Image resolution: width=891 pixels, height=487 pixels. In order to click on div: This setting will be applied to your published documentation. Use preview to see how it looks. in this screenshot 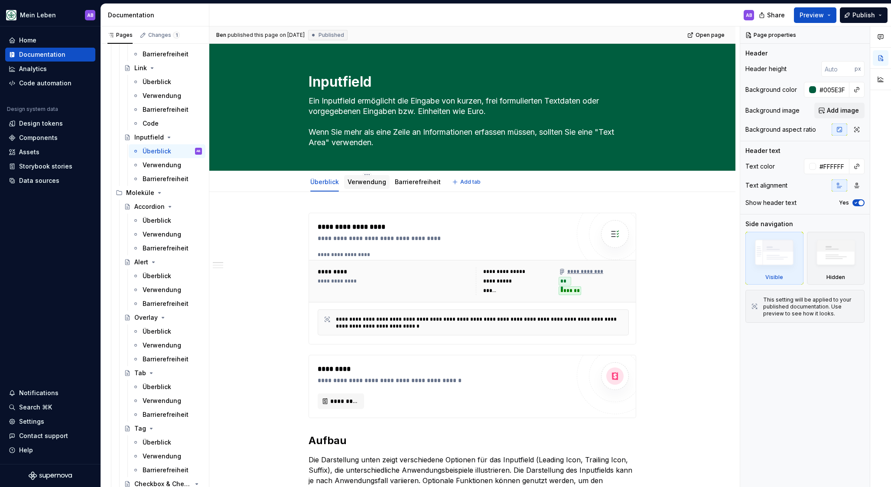, I will do `click(811, 307)`.